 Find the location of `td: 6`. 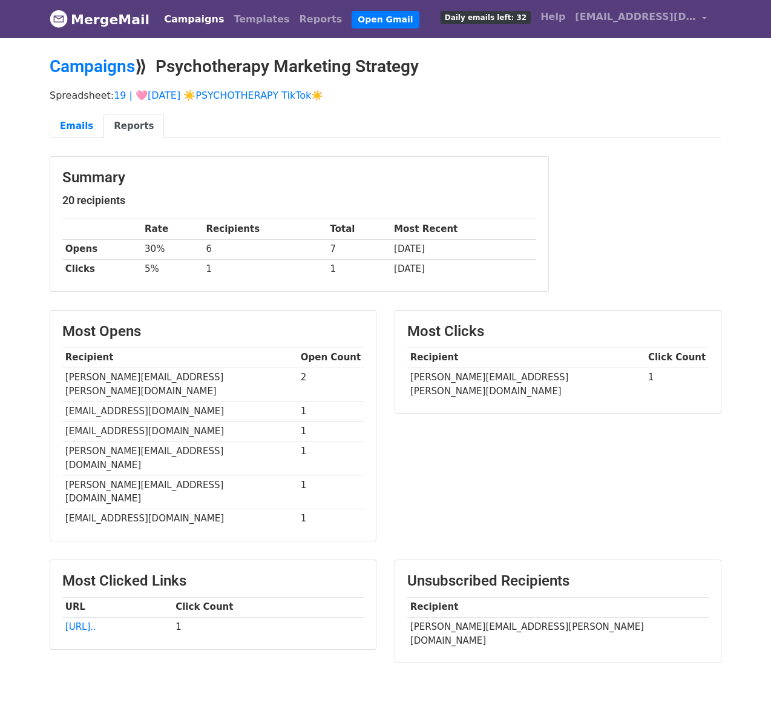

td: 6 is located at coordinates (265, 249).